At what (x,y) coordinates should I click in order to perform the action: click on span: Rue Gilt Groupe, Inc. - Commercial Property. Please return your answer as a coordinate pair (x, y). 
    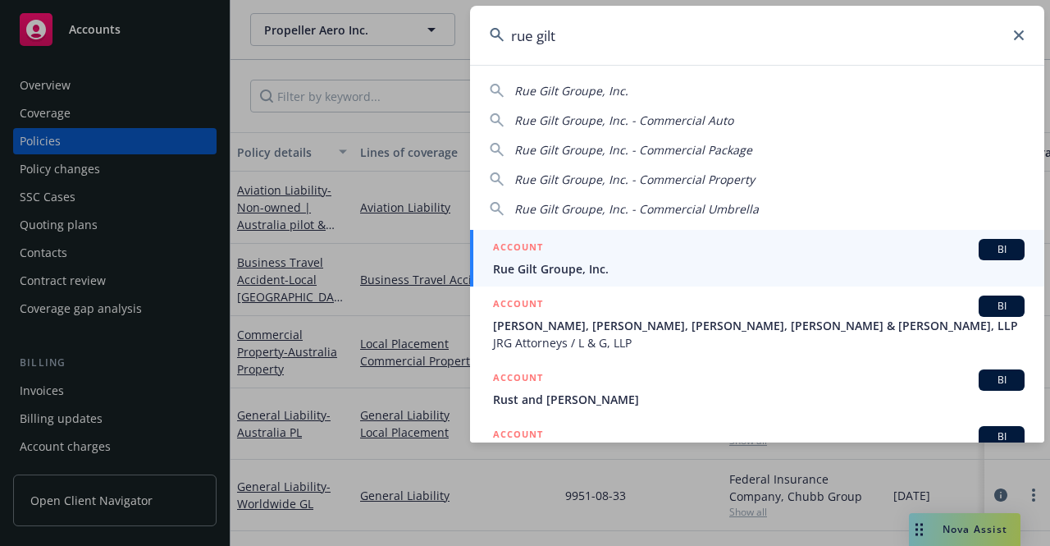
    Looking at the image, I should click on (634, 179).